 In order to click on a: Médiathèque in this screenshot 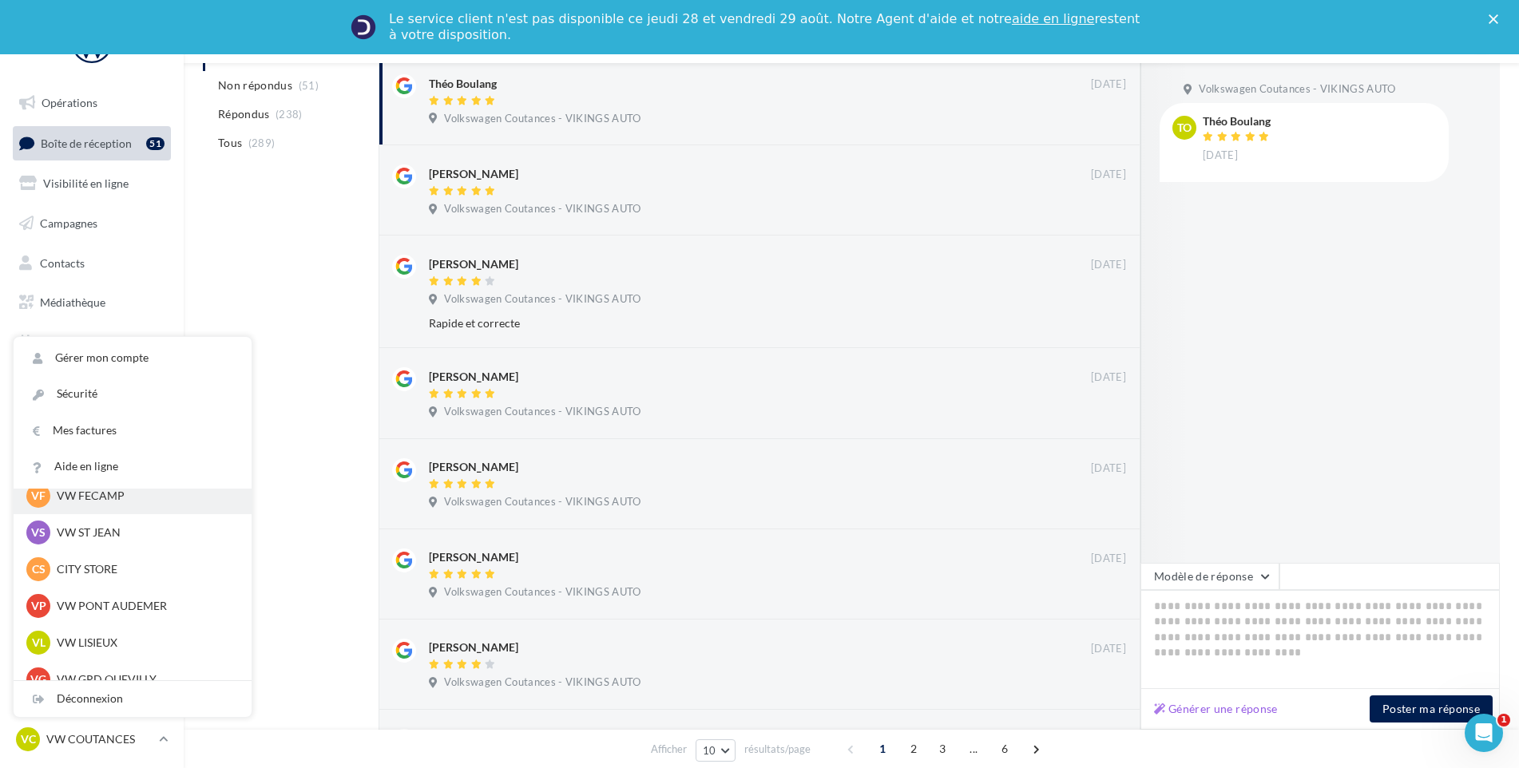, I will do `click(92, 303)`.